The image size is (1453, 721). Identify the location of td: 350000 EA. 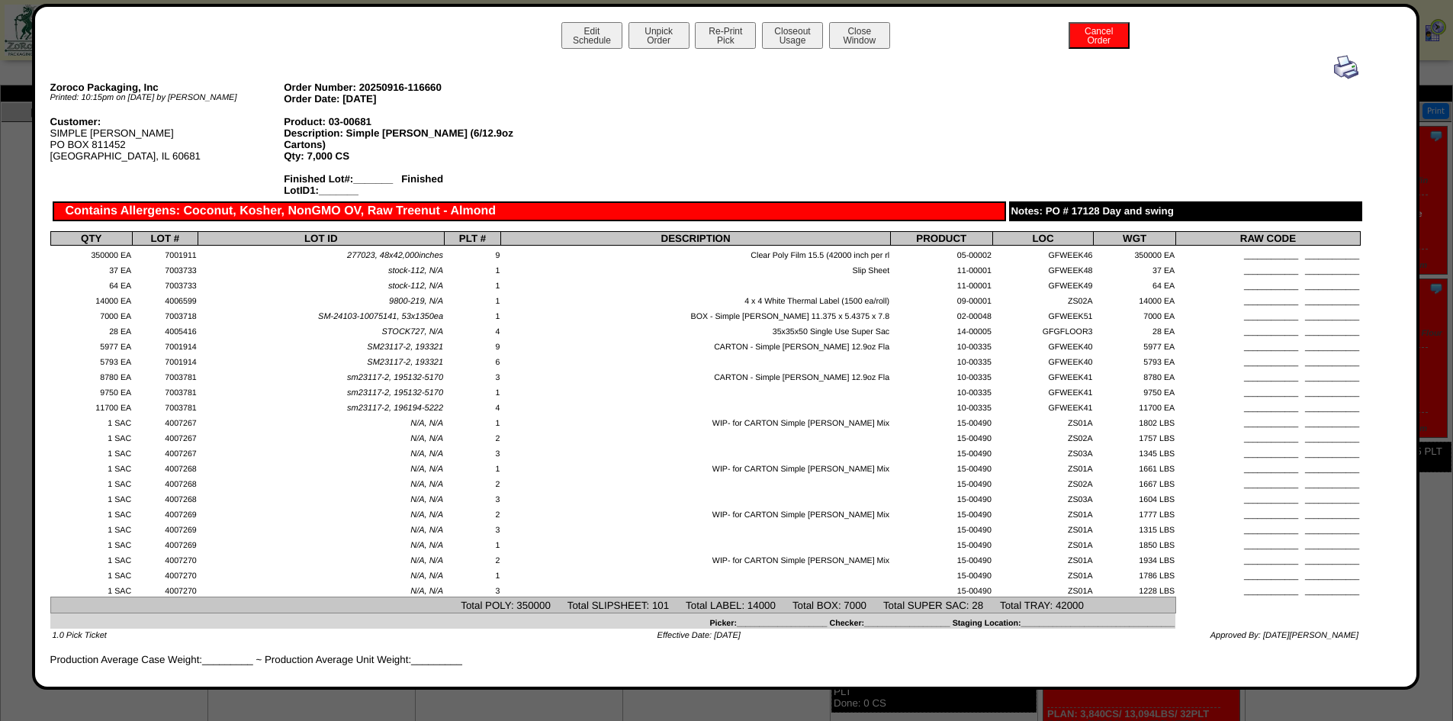
(91, 253).